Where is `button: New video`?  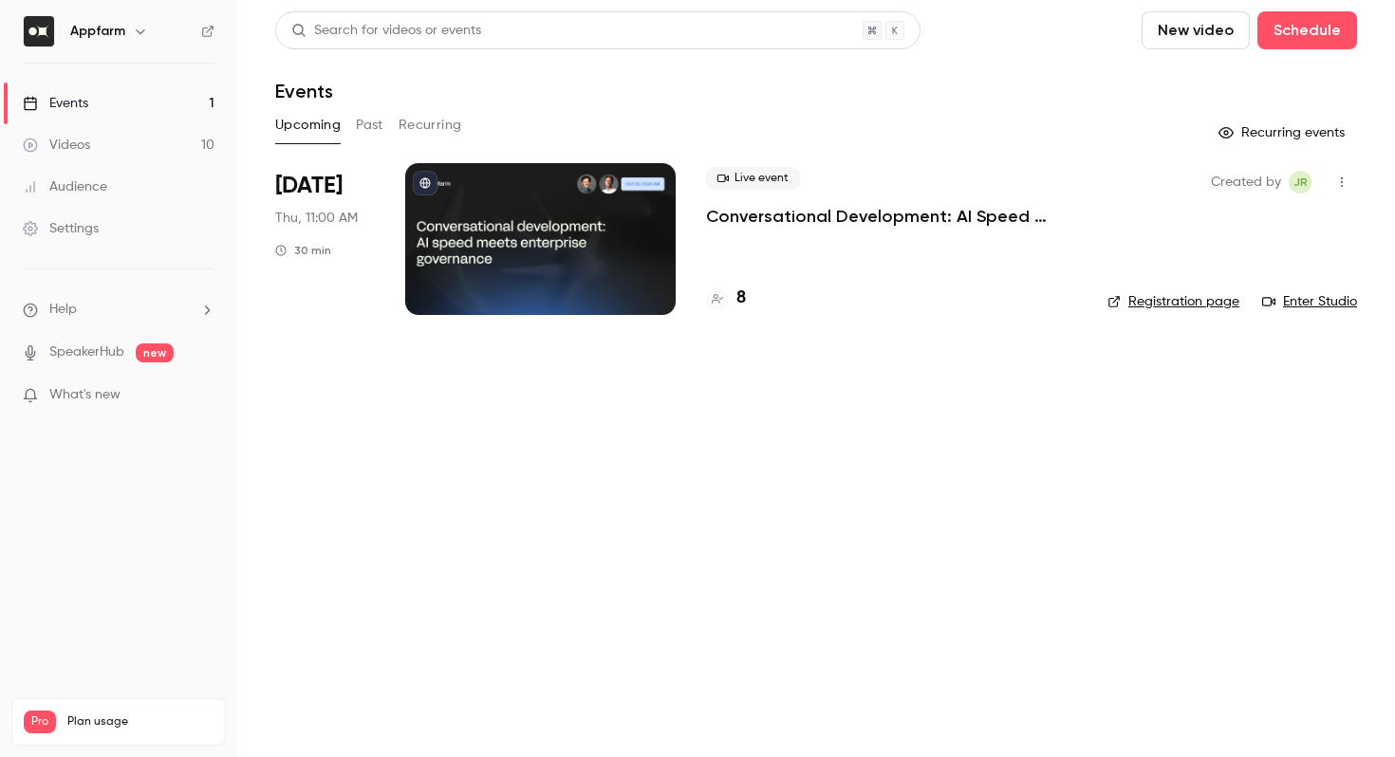 button: New video is located at coordinates (1195, 30).